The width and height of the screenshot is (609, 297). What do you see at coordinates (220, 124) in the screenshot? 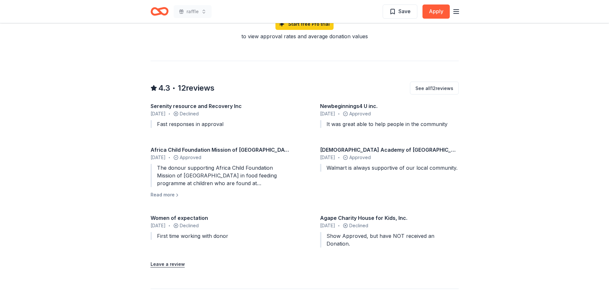
I see `div: Fast responses in approval` at bounding box center [220, 124].